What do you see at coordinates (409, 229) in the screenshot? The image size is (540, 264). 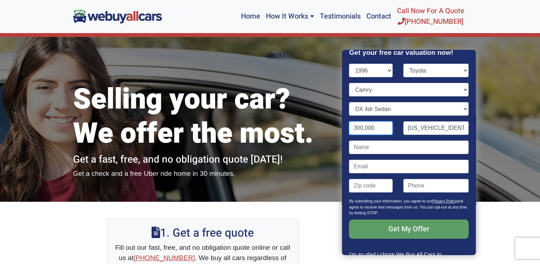 I see `input: Get My Offer` at bounding box center [409, 229].